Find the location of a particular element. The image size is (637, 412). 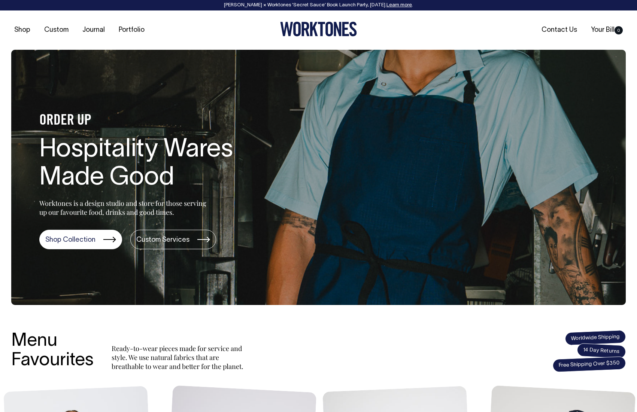

a: Learn more is located at coordinates (399, 5).